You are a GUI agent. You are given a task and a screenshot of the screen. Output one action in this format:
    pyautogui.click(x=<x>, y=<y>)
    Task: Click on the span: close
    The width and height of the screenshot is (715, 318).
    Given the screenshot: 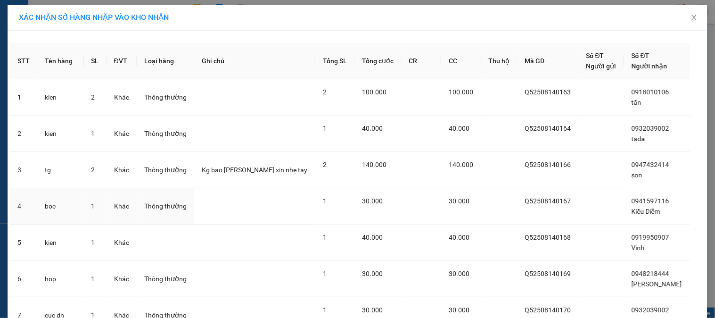 What is the action you would take?
    pyautogui.click(x=694, y=17)
    